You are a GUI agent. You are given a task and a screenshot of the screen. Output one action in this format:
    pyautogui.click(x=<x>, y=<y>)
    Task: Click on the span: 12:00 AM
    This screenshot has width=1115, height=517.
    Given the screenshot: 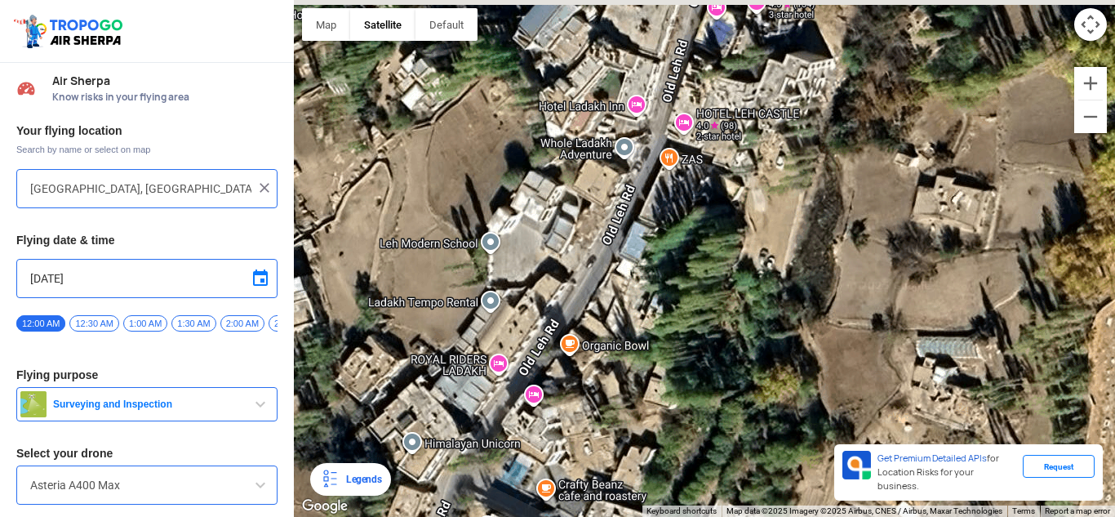 What is the action you would take?
    pyautogui.click(x=41, y=323)
    